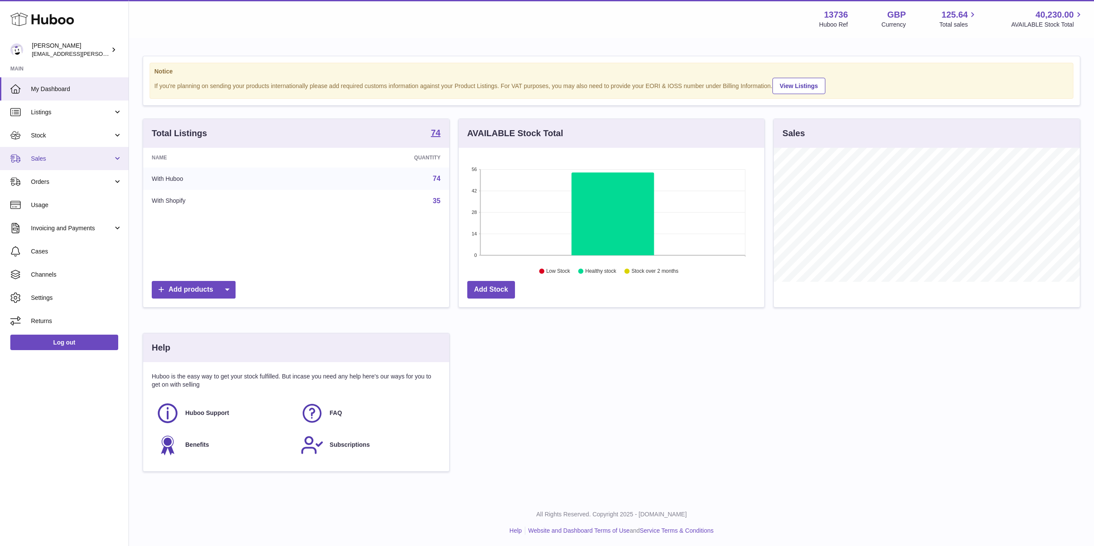  I want to click on div: Currency, so click(894, 25).